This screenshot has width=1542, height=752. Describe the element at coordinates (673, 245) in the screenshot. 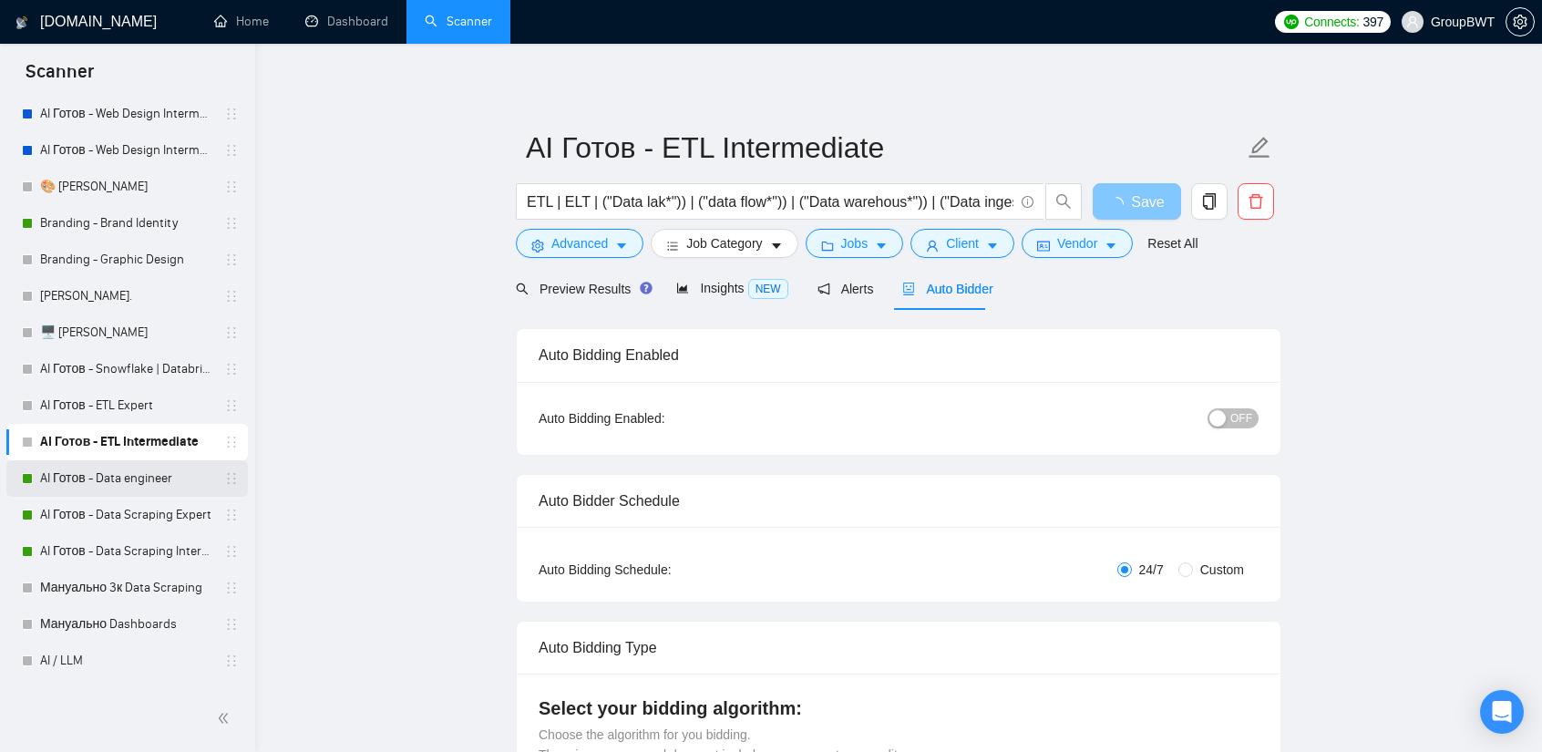

I see `span: bars` at that location.